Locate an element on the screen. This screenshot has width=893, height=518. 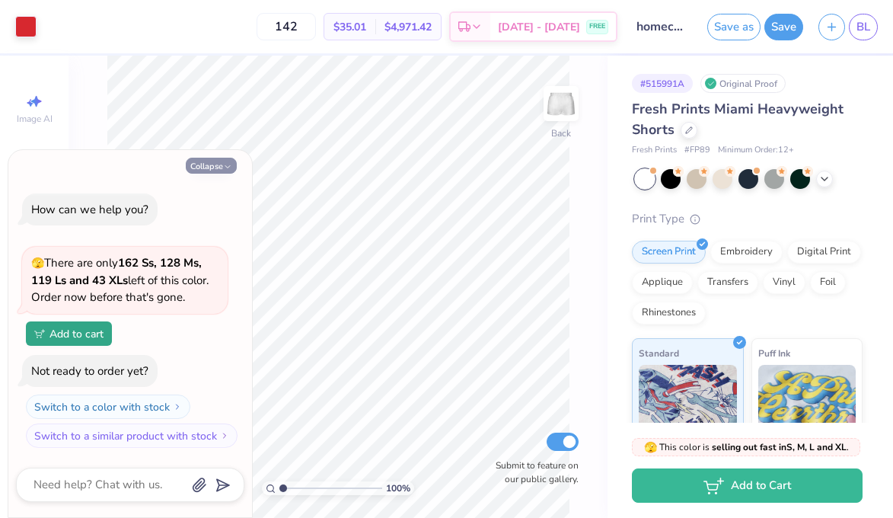
div: How can we help you? is located at coordinates (90, 209).